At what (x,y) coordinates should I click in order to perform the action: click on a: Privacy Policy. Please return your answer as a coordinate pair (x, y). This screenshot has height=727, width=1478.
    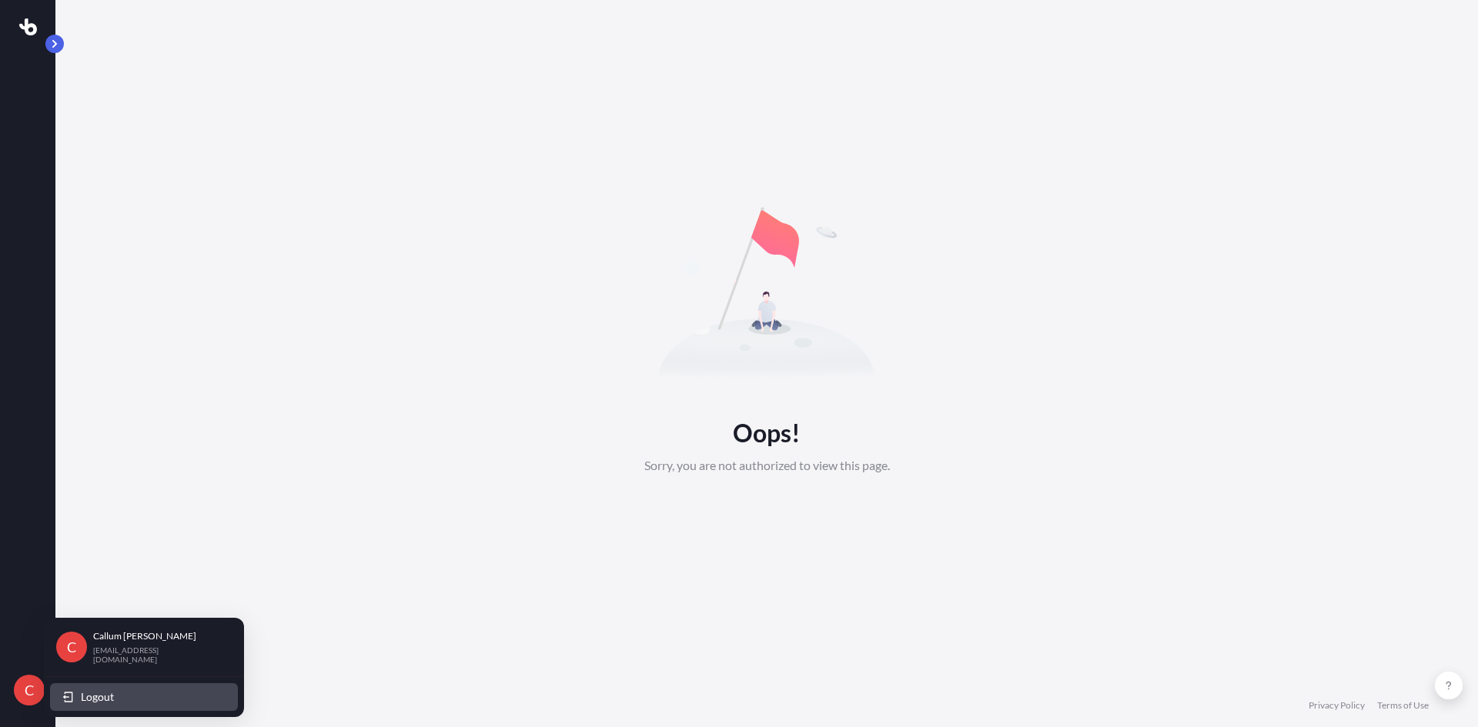
    Looking at the image, I should click on (1336, 706).